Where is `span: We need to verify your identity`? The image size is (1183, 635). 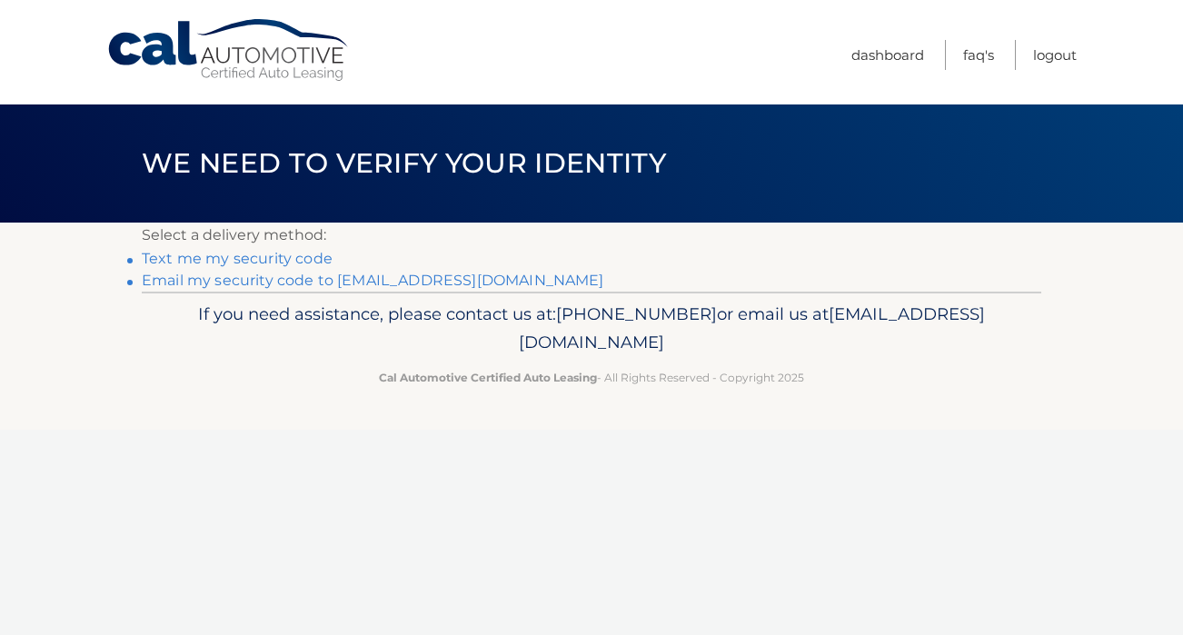 span: We need to verify your identity is located at coordinates (403, 163).